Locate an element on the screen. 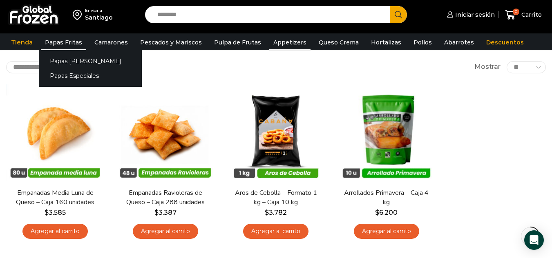 This screenshot has width=552, height=258. bdi: 3.782 is located at coordinates (276, 213).